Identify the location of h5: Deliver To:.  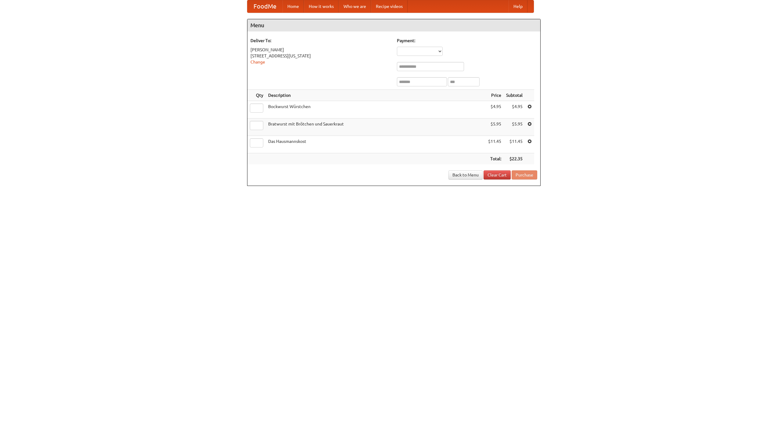
(321, 41).